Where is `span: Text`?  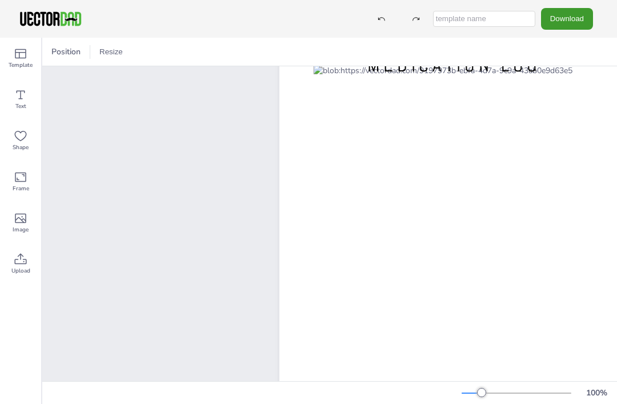
span: Text is located at coordinates (21, 106).